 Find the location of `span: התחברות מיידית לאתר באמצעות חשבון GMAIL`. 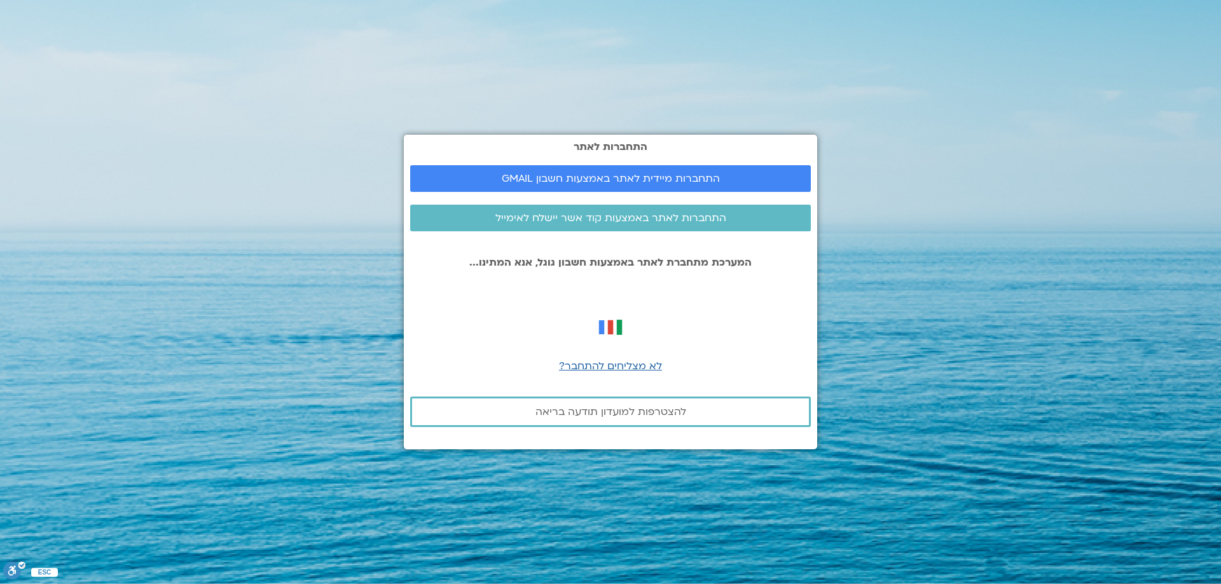

span: התחברות מיידית לאתר באמצעות חשבון GMAIL is located at coordinates (610, 179).